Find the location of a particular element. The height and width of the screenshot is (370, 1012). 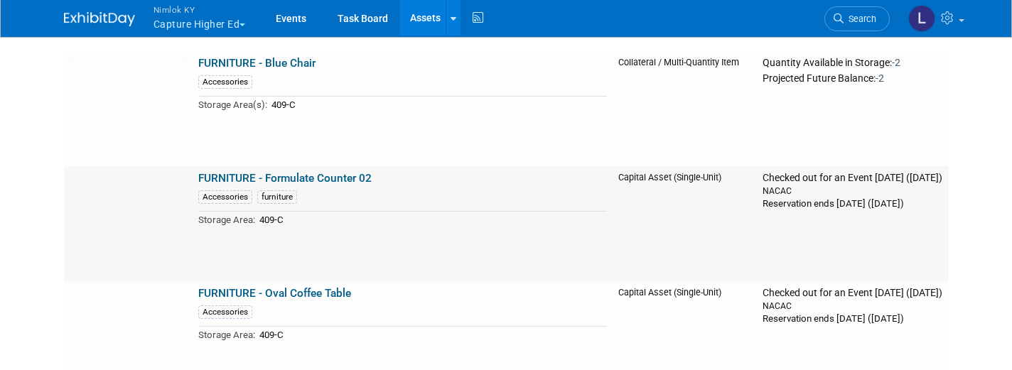

img: Luc Schaefer is located at coordinates (922, 18).